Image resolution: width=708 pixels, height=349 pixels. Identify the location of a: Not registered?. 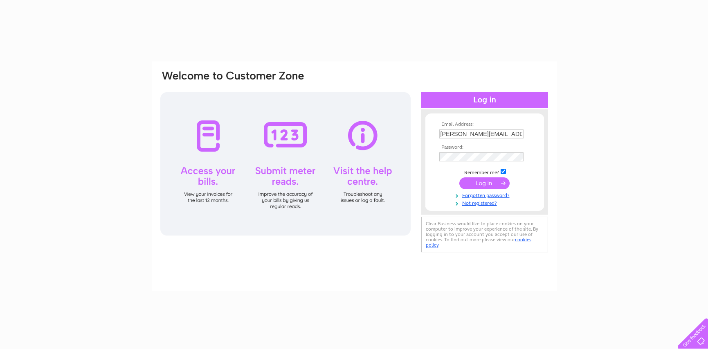
(486, 202).